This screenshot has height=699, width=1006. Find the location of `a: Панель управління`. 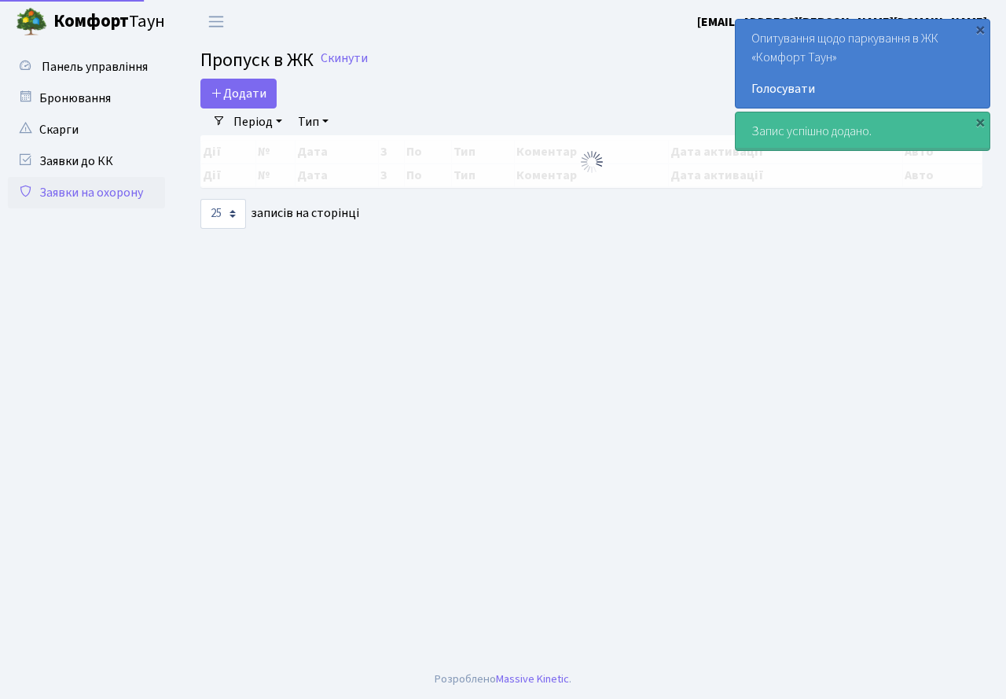

a: Панель управління is located at coordinates (86, 67).